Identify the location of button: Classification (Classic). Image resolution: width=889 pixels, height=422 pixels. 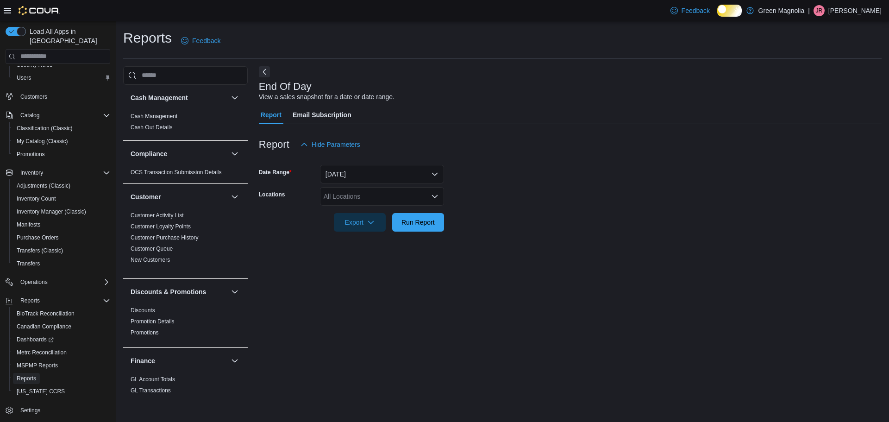
(62, 128).